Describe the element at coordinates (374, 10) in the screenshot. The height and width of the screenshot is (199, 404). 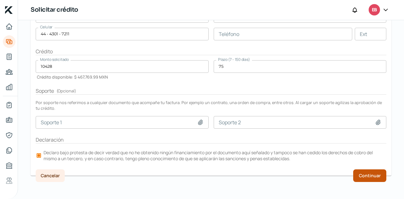
I see `span: EB` at that location.